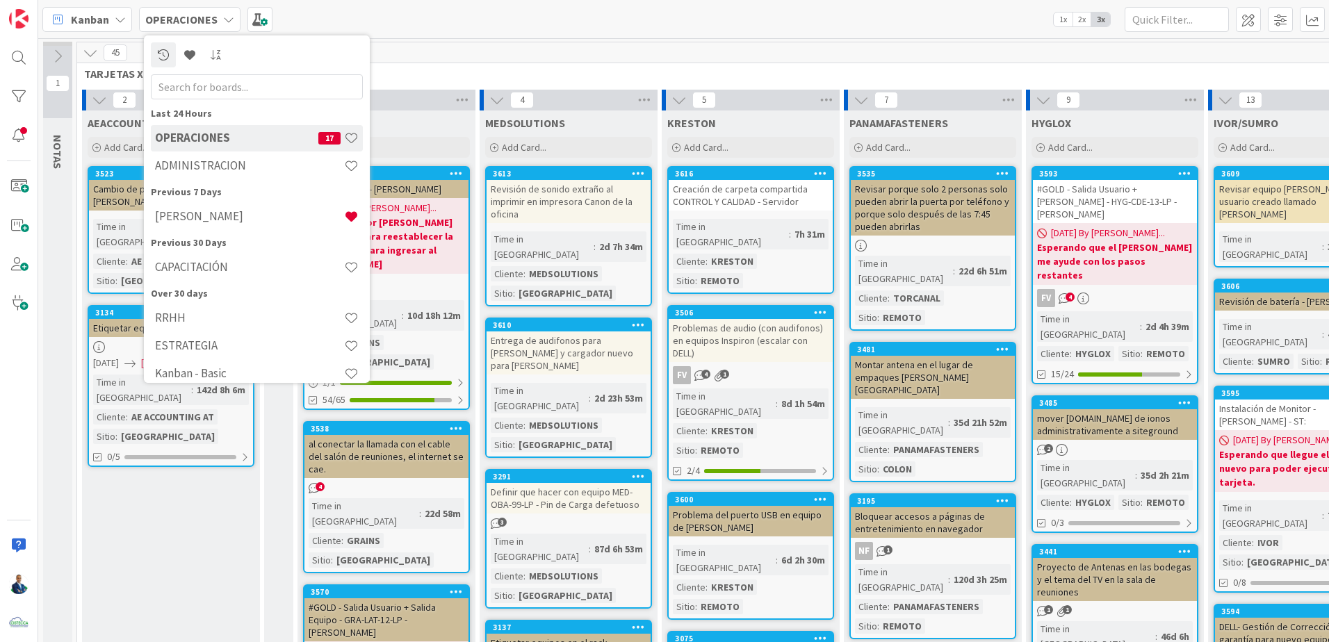 The image size is (1329, 642). What do you see at coordinates (810, 234) in the screenshot?
I see `div: 7h 31m` at bounding box center [810, 234].